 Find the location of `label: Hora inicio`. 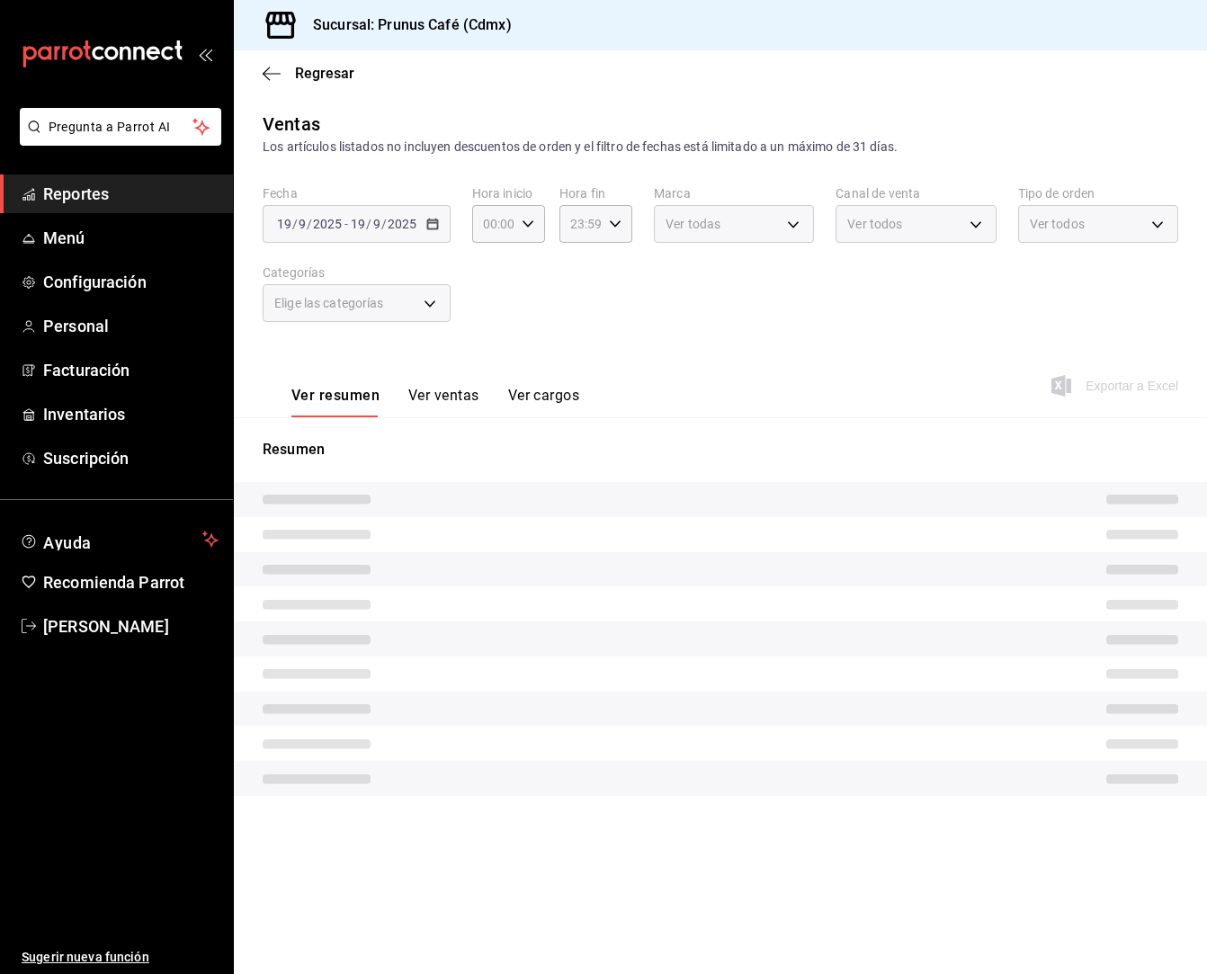

label: Hora inicio is located at coordinates (508, 193).